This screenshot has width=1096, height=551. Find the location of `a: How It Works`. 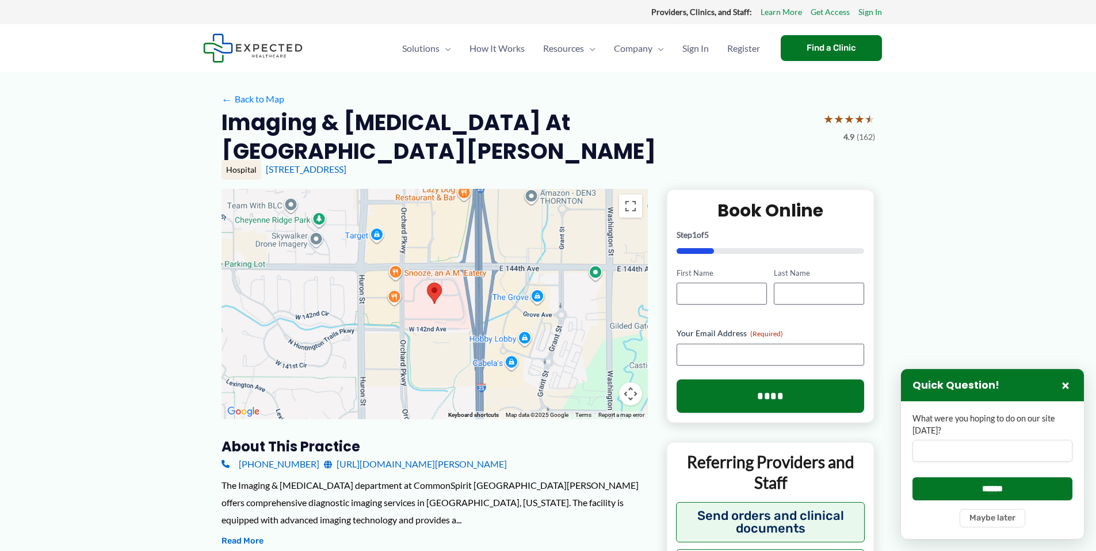

a: How It Works is located at coordinates (497, 48).